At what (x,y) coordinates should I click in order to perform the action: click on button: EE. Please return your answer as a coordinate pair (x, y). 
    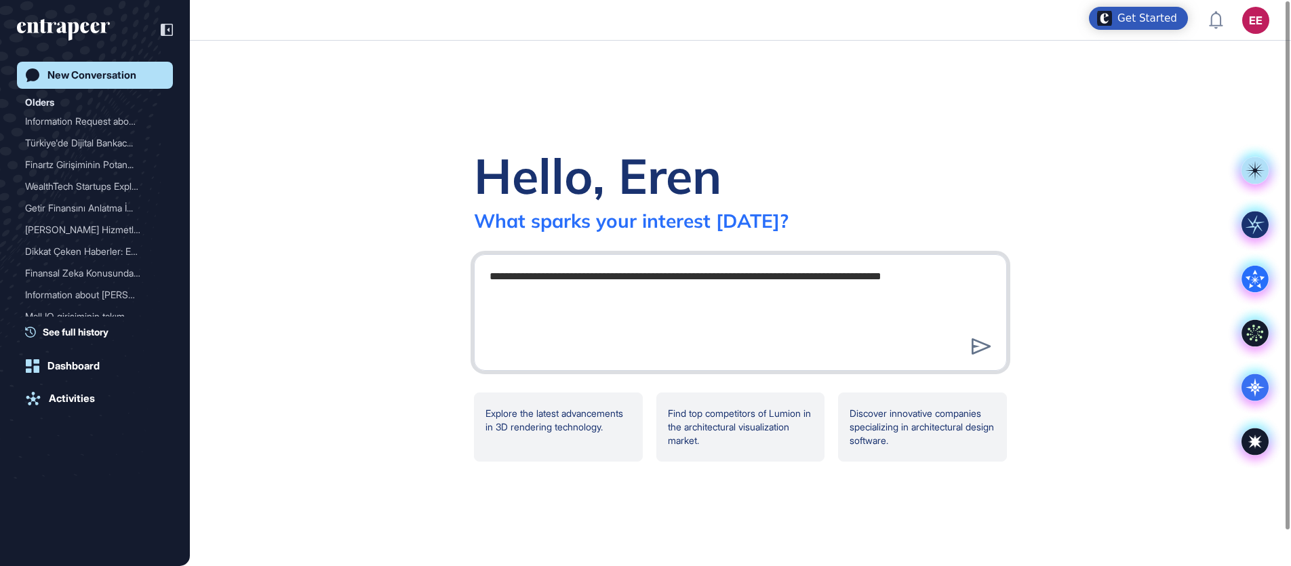
    Looking at the image, I should click on (1256, 20).